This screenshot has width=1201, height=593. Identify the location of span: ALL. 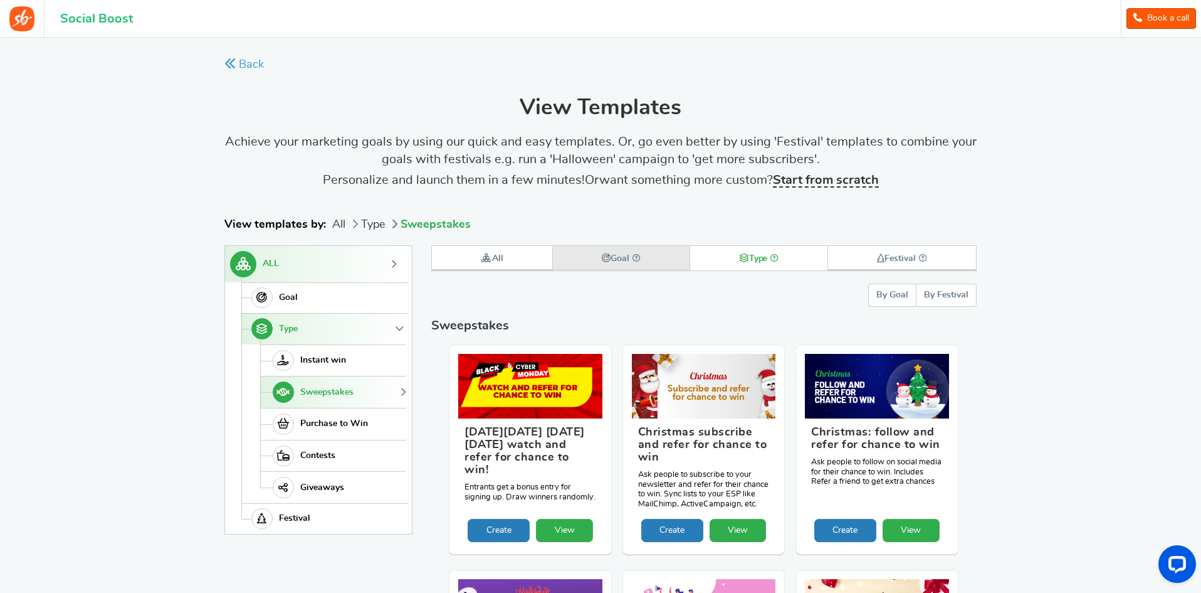
(271, 263).